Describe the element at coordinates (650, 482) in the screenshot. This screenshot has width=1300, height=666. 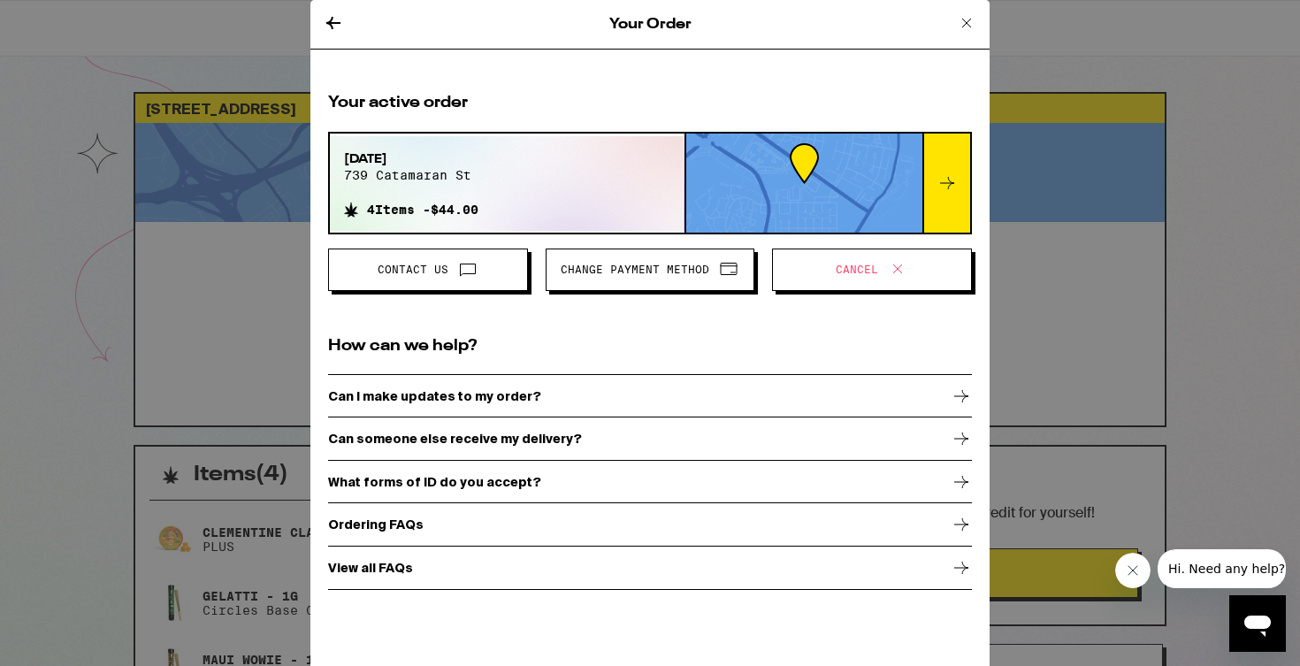
I see `a: What forms of ID do you accept?` at that location.